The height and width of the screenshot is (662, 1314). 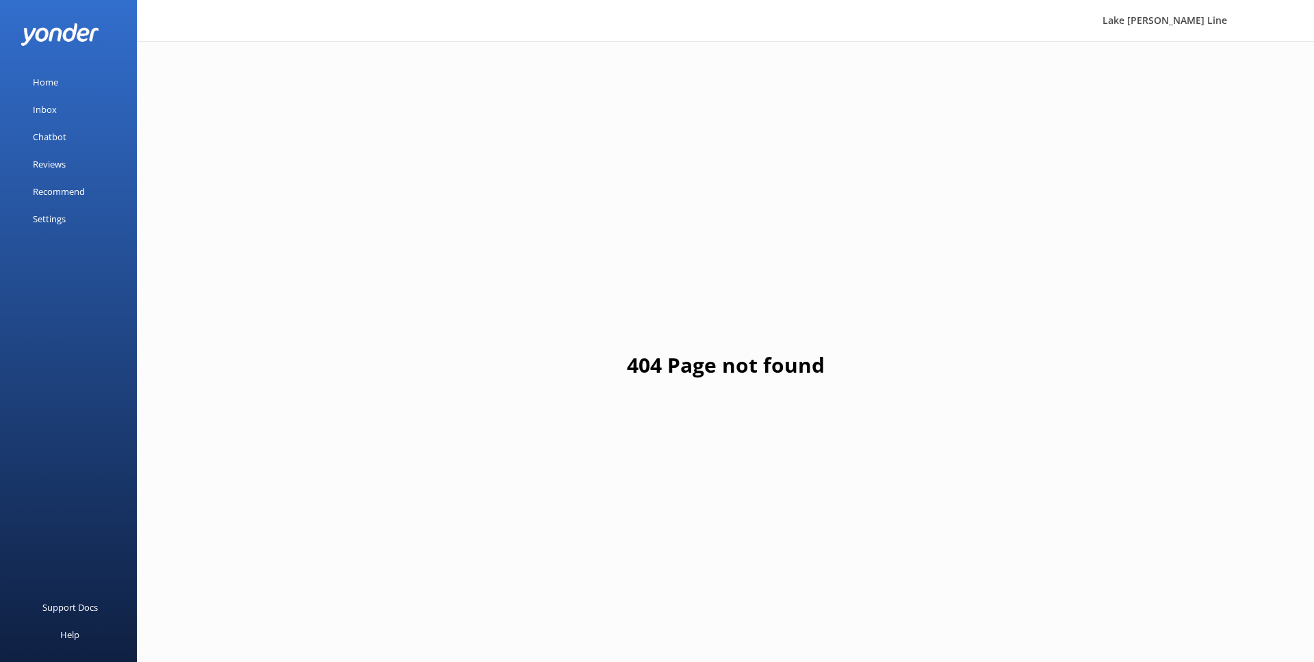 What do you see at coordinates (45, 82) in the screenshot?
I see `div: Home` at bounding box center [45, 82].